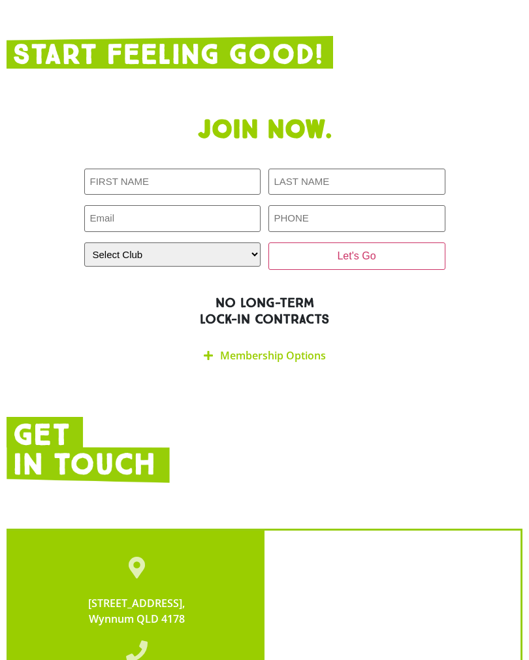 This screenshot has width=529, height=660. I want to click on input: LAST NAME, so click(357, 182).